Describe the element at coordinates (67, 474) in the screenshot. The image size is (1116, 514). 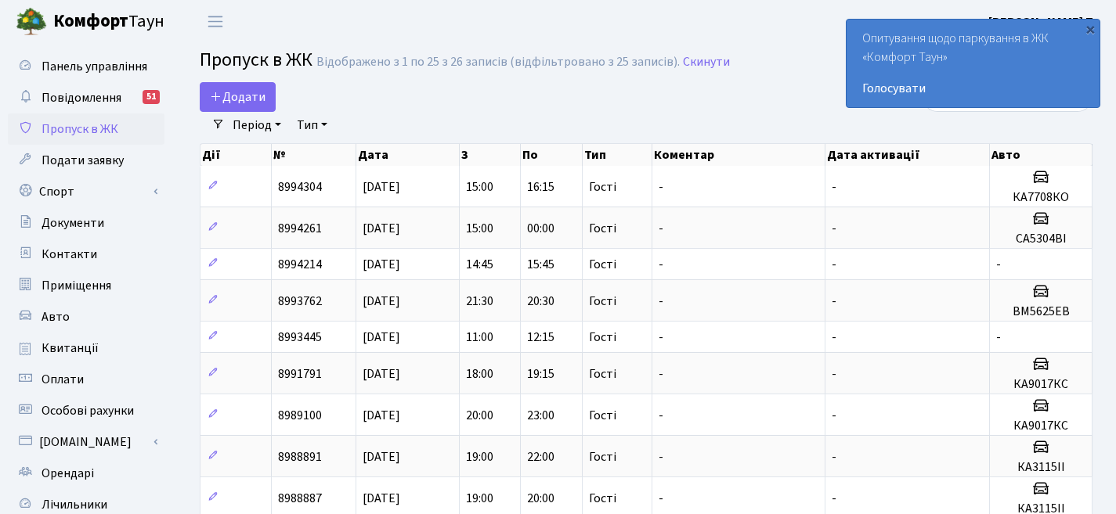
I see `span: Орендарі` at that location.